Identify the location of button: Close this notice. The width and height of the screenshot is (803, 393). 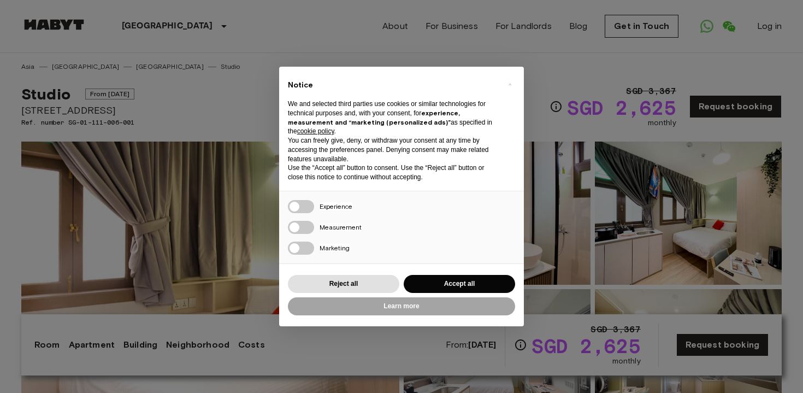
(510, 84).